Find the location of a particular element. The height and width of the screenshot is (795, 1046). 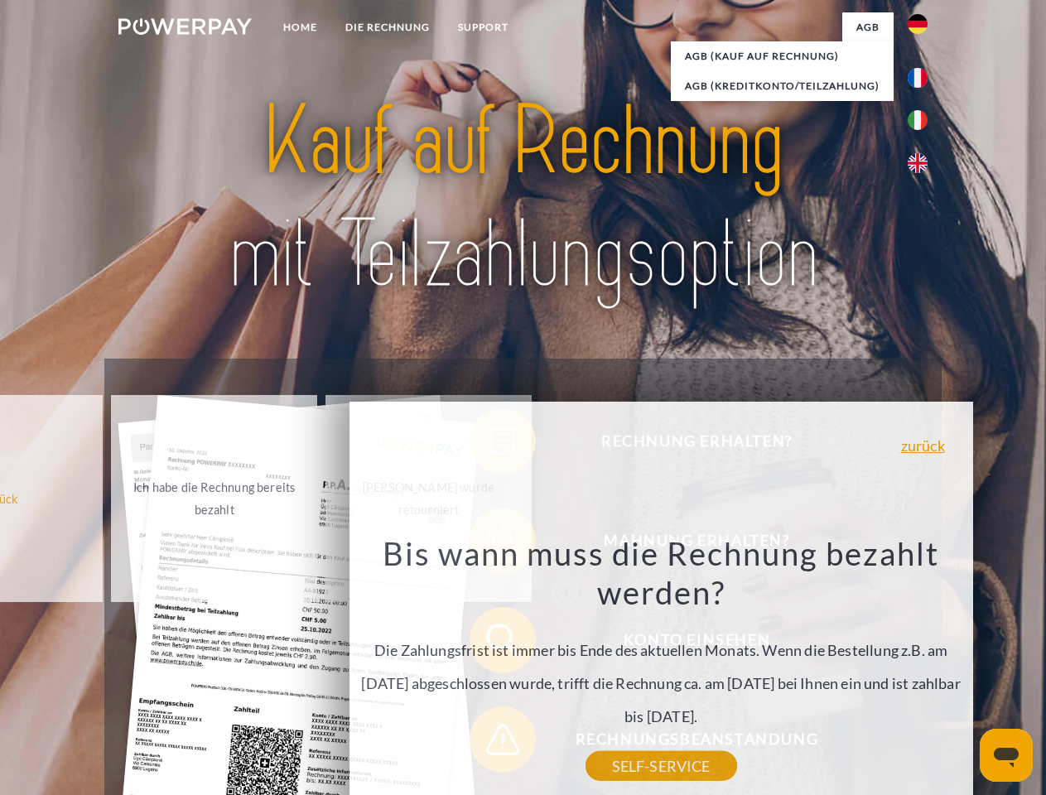

img: it is located at coordinates (917, 120).